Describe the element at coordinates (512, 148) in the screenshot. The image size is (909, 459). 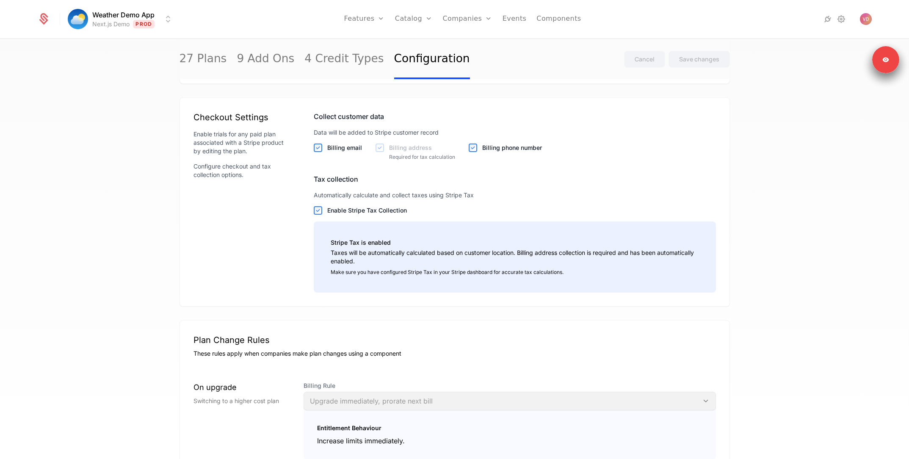
I see `label: Billing phone number` at that location.